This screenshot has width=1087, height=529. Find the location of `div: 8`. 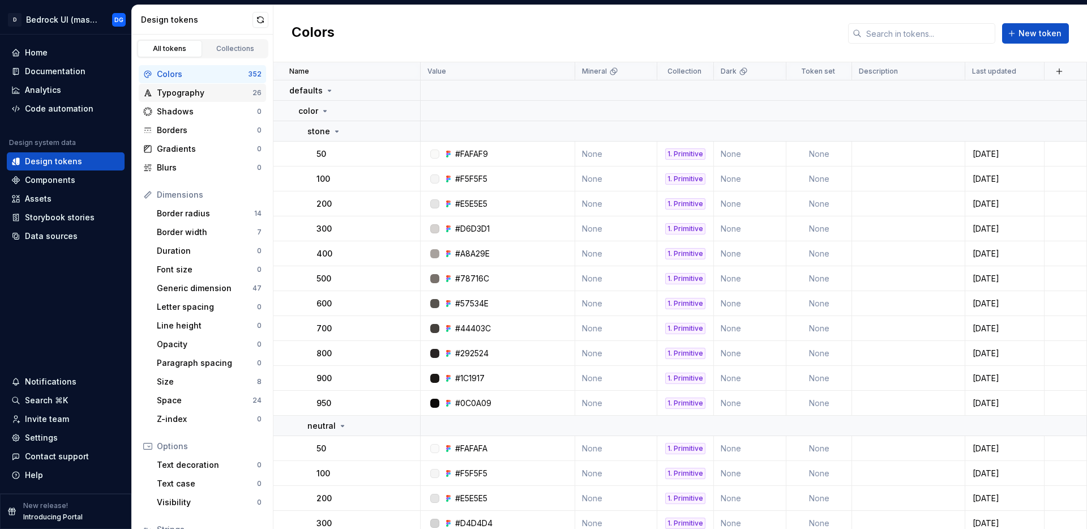

div: 8 is located at coordinates (259, 381).